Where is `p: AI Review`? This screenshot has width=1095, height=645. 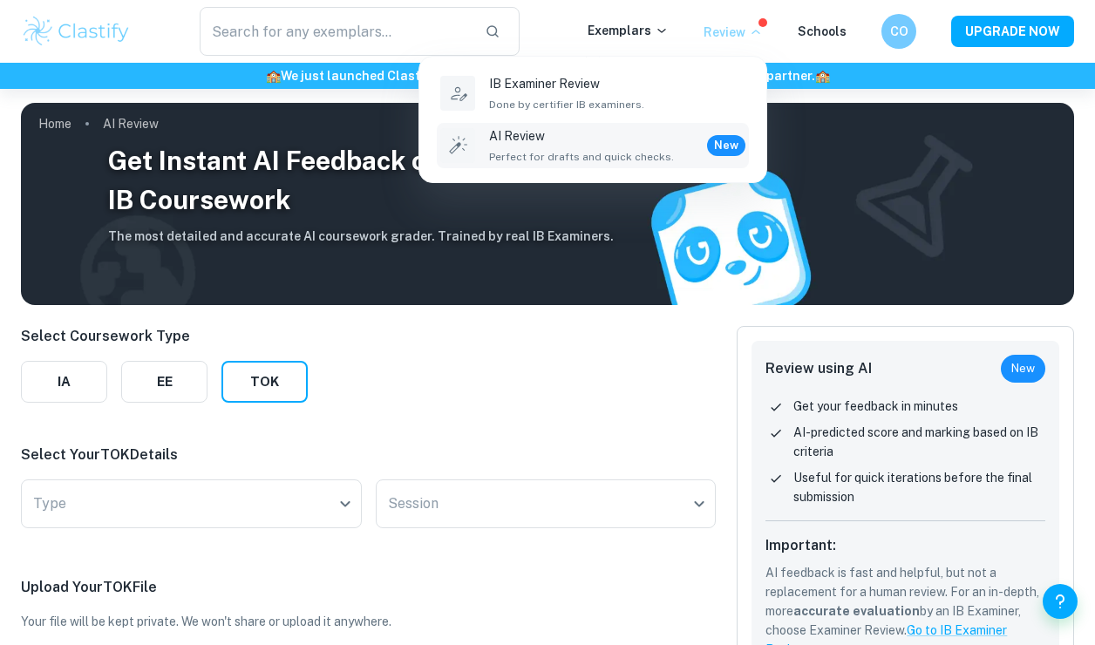
p: AI Review is located at coordinates (581, 136).